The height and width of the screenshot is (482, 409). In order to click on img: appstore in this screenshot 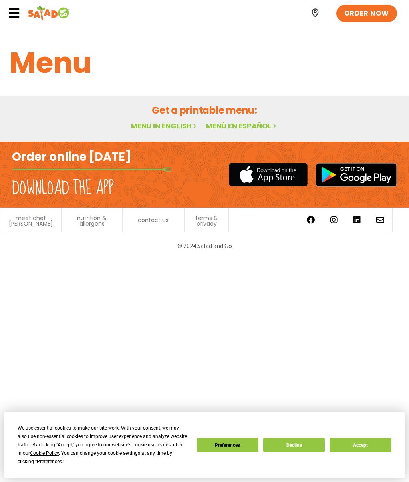, I will do `click(268, 174)`.